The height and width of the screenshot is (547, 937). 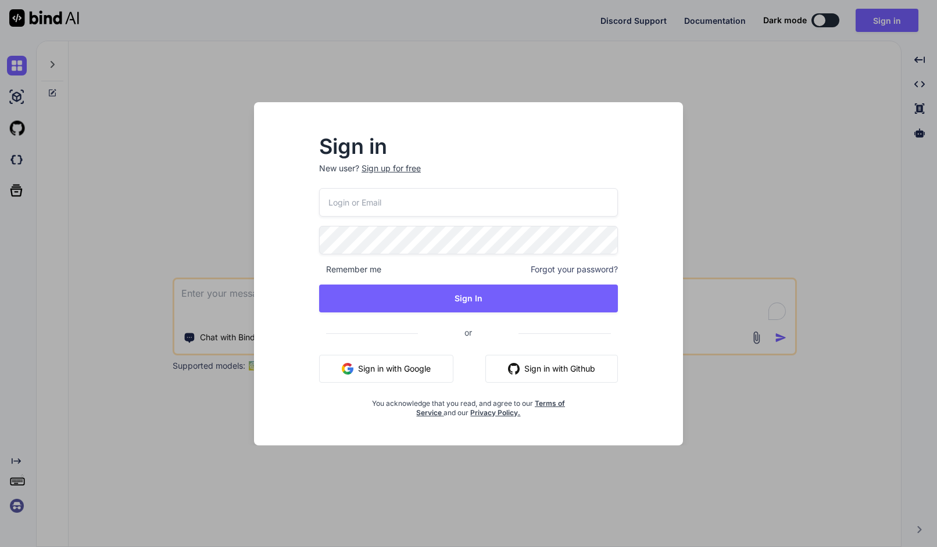 What do you see at coordinates (468, 176) in the screenshot?
I see `p: New user?` at bounding box center [468, 176].